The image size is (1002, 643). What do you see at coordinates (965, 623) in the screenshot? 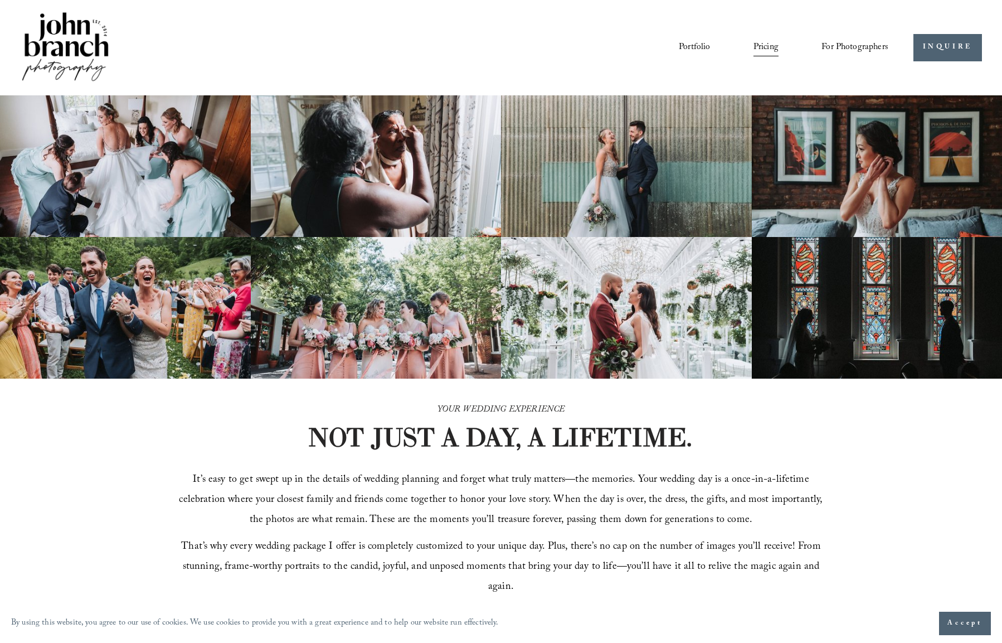
I see `button: Accept` at bounding box center [965, 623].